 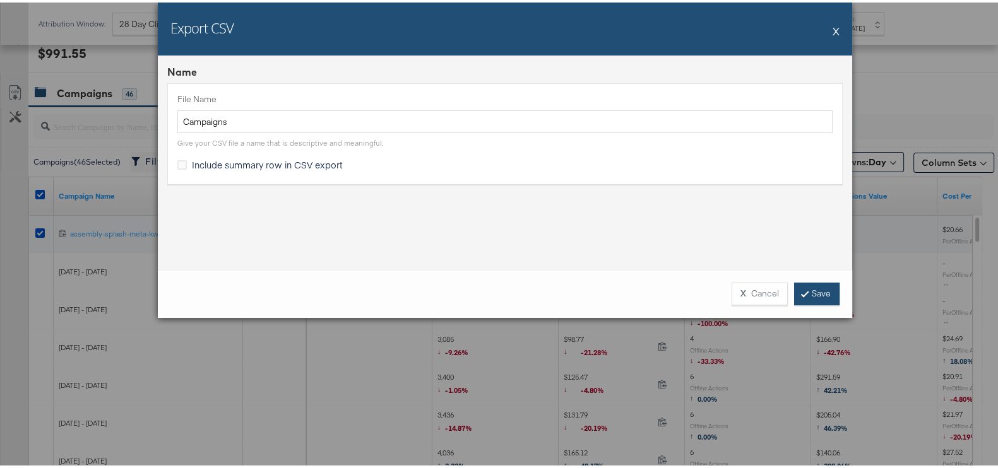 I want to click on div: Name, so click(x=505, y=69).